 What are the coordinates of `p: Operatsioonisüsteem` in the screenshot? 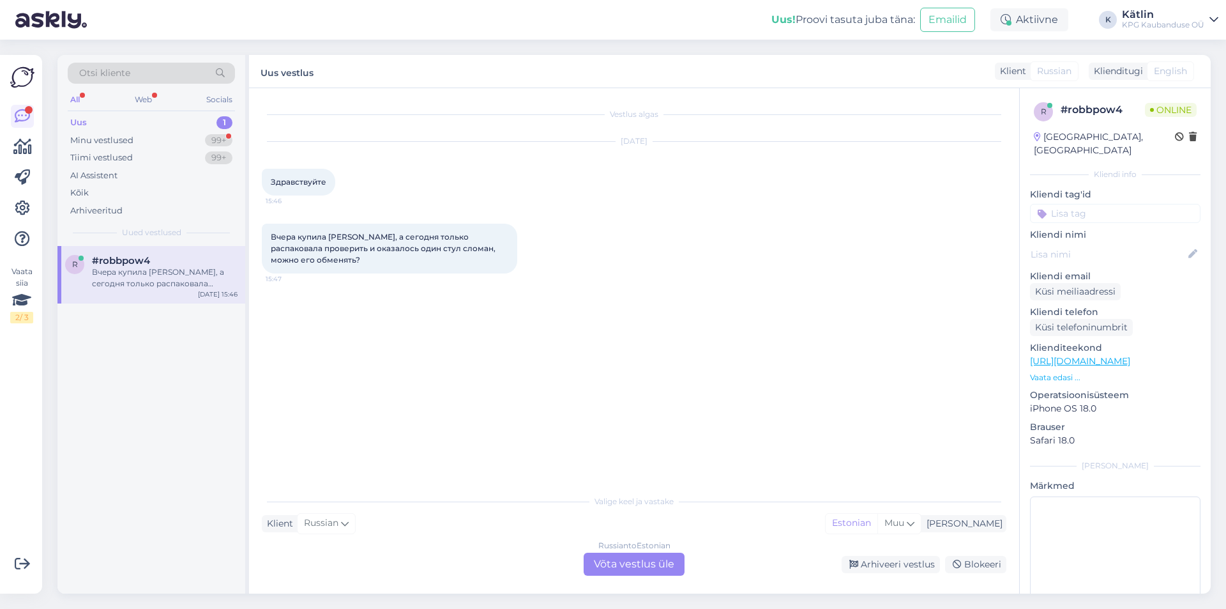 It's located at (1115, 395).